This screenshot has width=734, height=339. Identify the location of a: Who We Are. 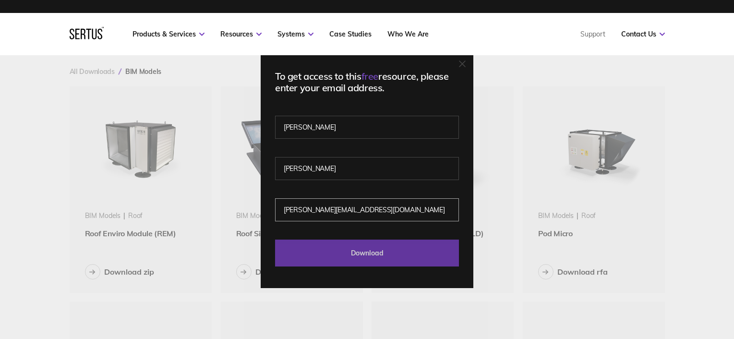
(408, 34).